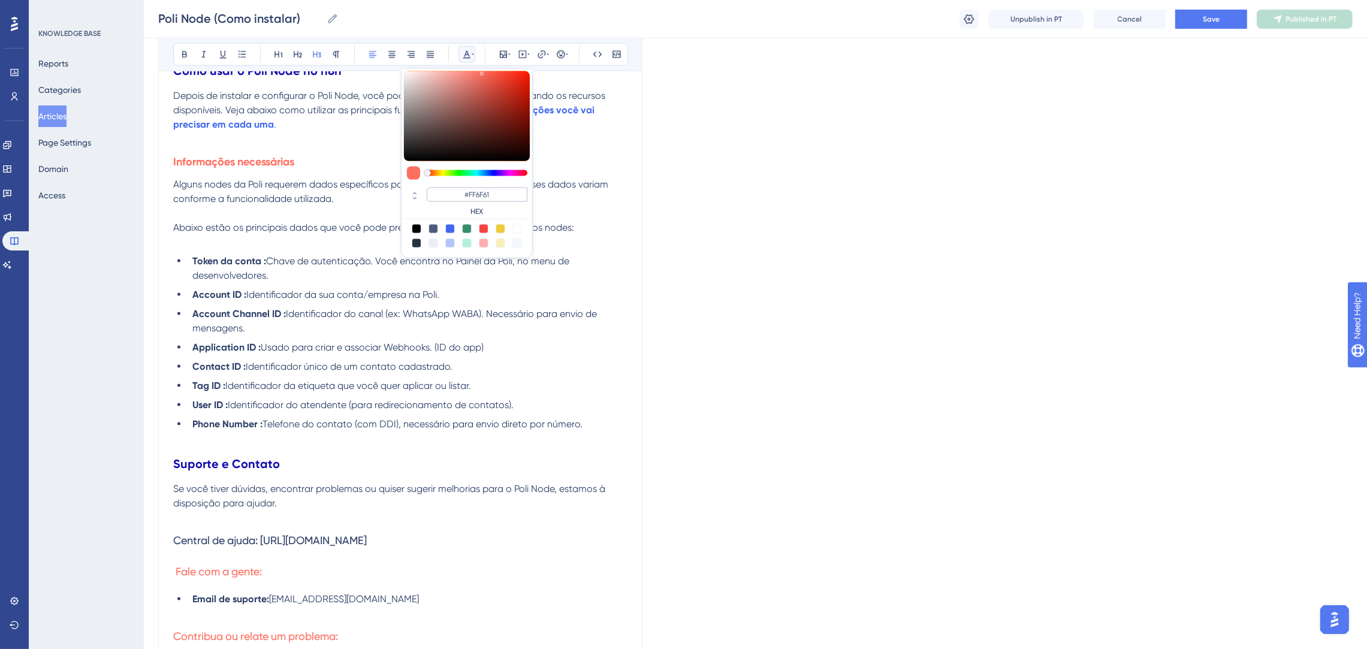 The height and width of the screenshot is (649, 1367). What do you see at coordinates (234, 162) in the screenshot?
I see `strong: Informações necessárias` at bounding box center [234, 162].